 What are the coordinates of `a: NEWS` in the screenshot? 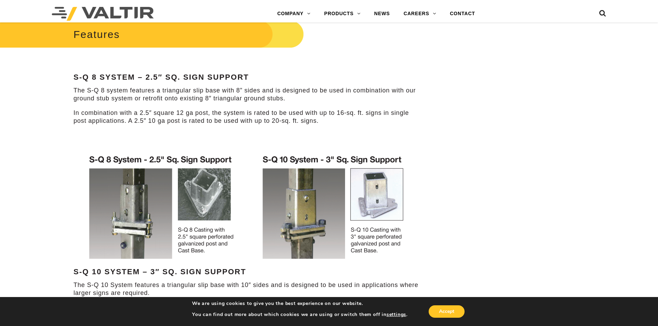 It's located at (382, 14).